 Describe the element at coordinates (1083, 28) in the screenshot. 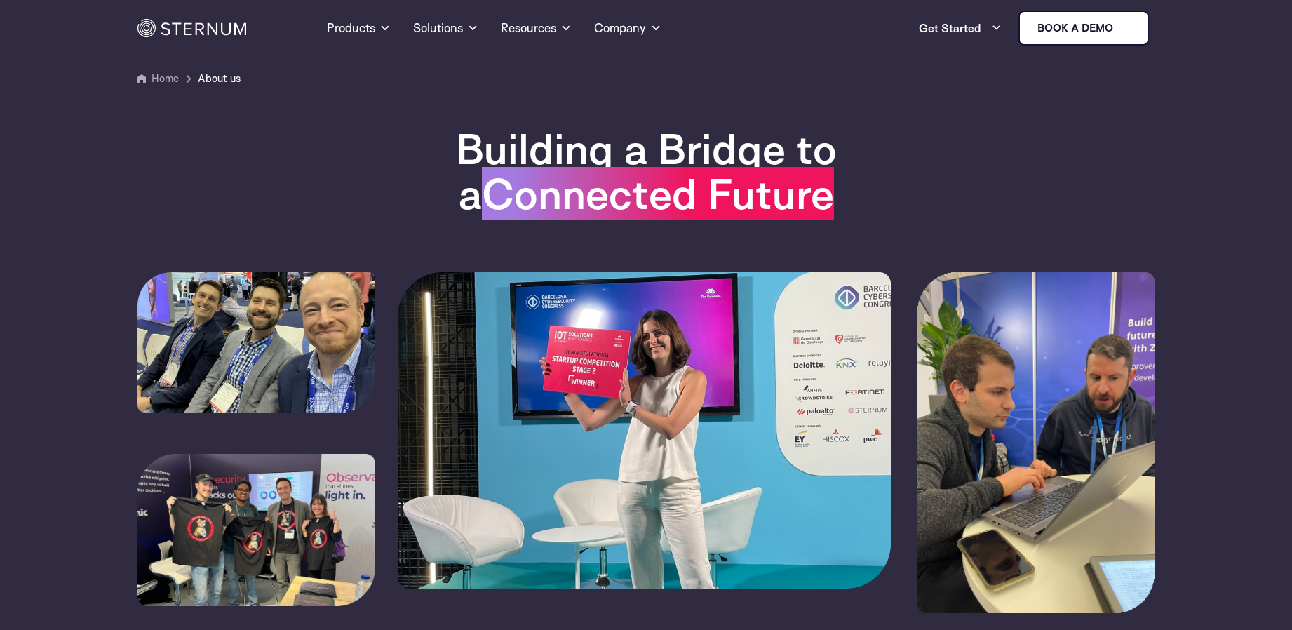

I see `a: Book a demo` at that location.